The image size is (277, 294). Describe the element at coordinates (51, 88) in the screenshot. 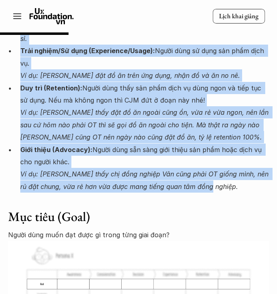

I see `strong: Duy trì (Retention):` at that location.